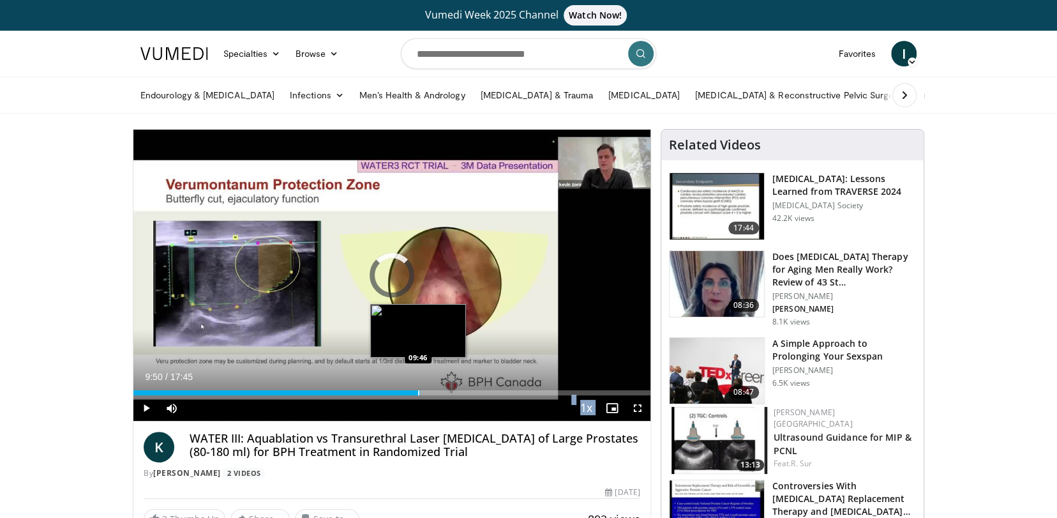  I want to click on img: 1317c62a-2f0d-4360-bee0-b1bff80fed3c.150x105_q85_crop-smart_upscale.jpg, so click(717, 206).